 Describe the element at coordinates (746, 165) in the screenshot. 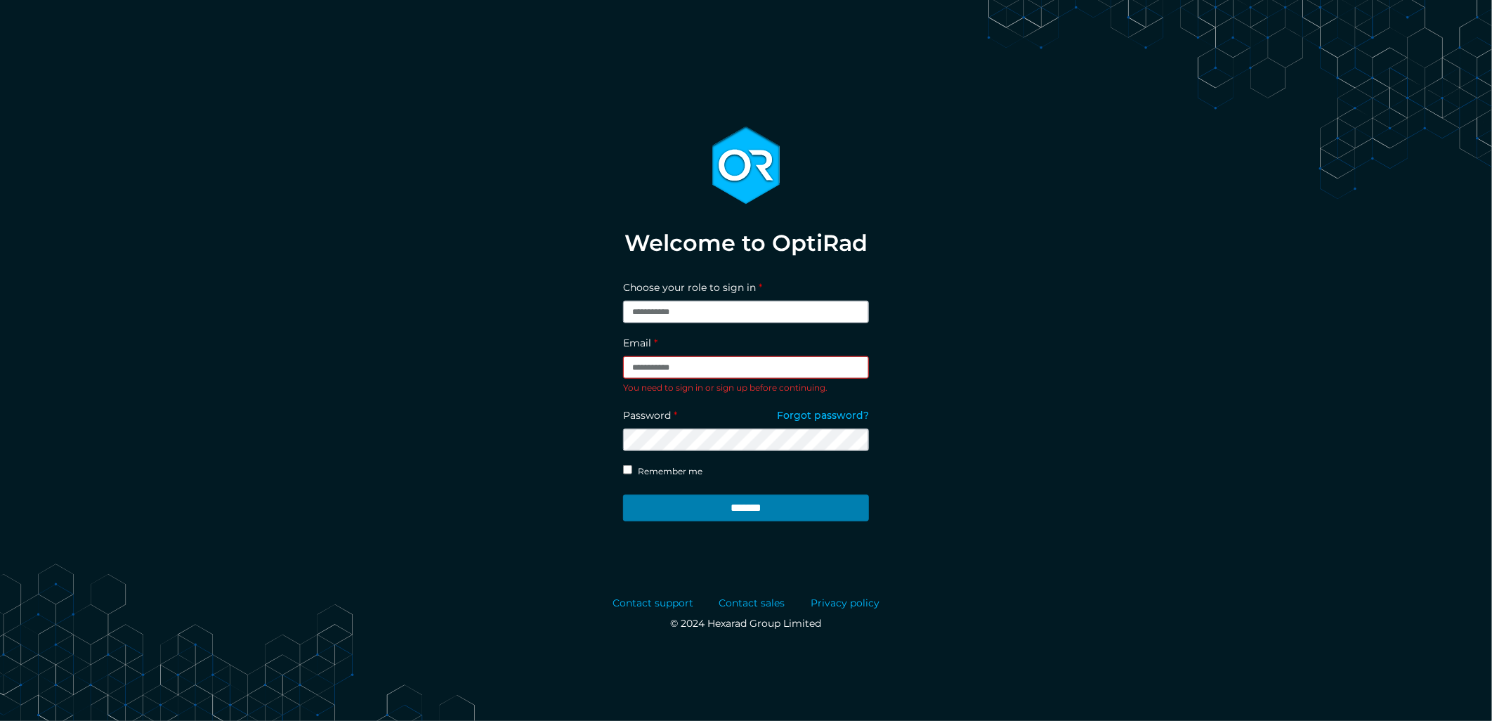

I see `img: optirad_logo-13d80ebaeef41a0bd4daa28750046bb8215ff99b425e875e5b69abade74ad868.svg` at that location.